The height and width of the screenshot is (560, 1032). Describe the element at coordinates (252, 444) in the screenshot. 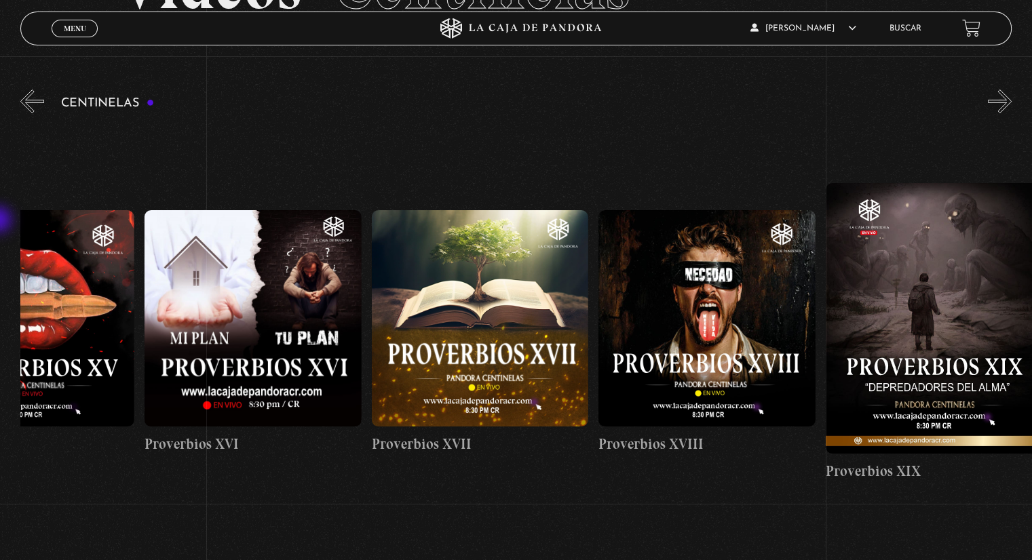

I see `h4: Proverbios XVI` at that location.